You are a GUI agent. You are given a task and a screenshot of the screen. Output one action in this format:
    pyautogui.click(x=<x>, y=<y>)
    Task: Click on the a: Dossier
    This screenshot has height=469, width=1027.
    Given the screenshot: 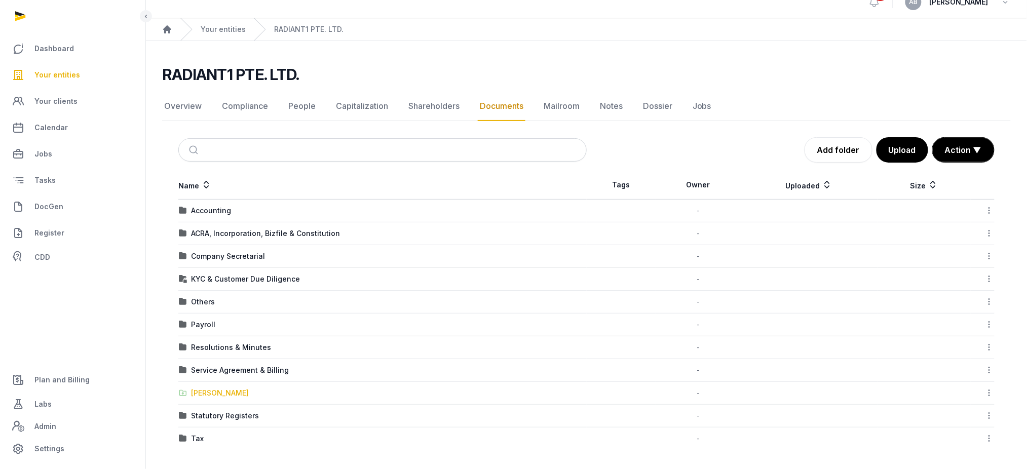 What is the action you would take?
    pyautogui.click(x=658, y=106)
    